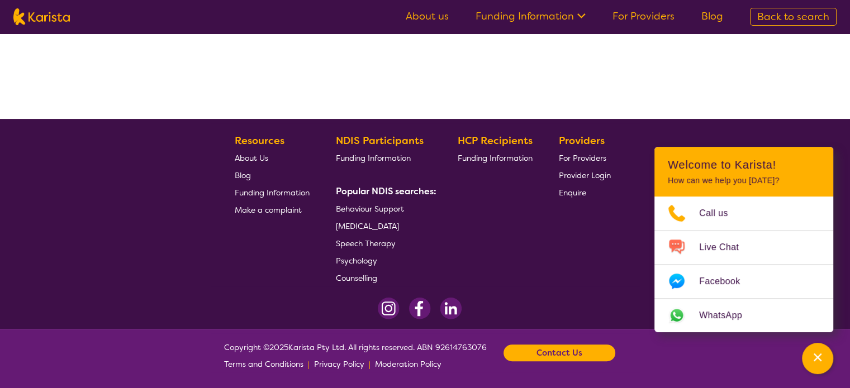 The width and height of the screenshot is (850, 388). Describe the element at coordinates (370, 209) in the screenshot. I see `span: Behaviour Support` at that location.